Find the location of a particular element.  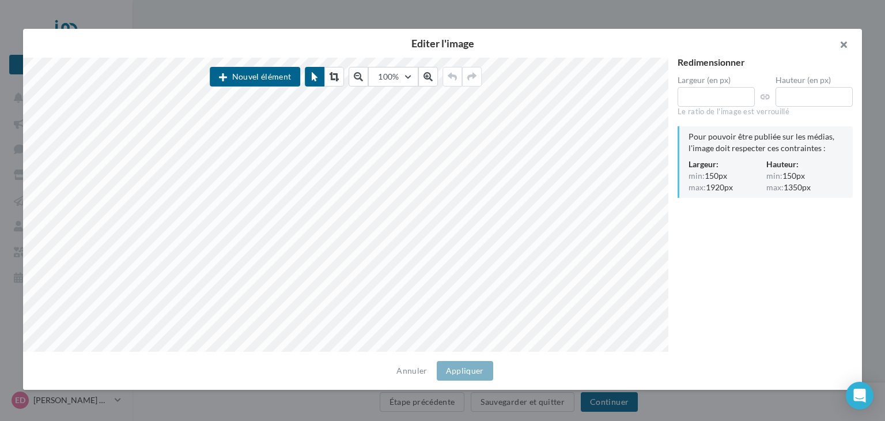

div: Le ratio de l'image est verrouillé is located at coordinates (765, 112).